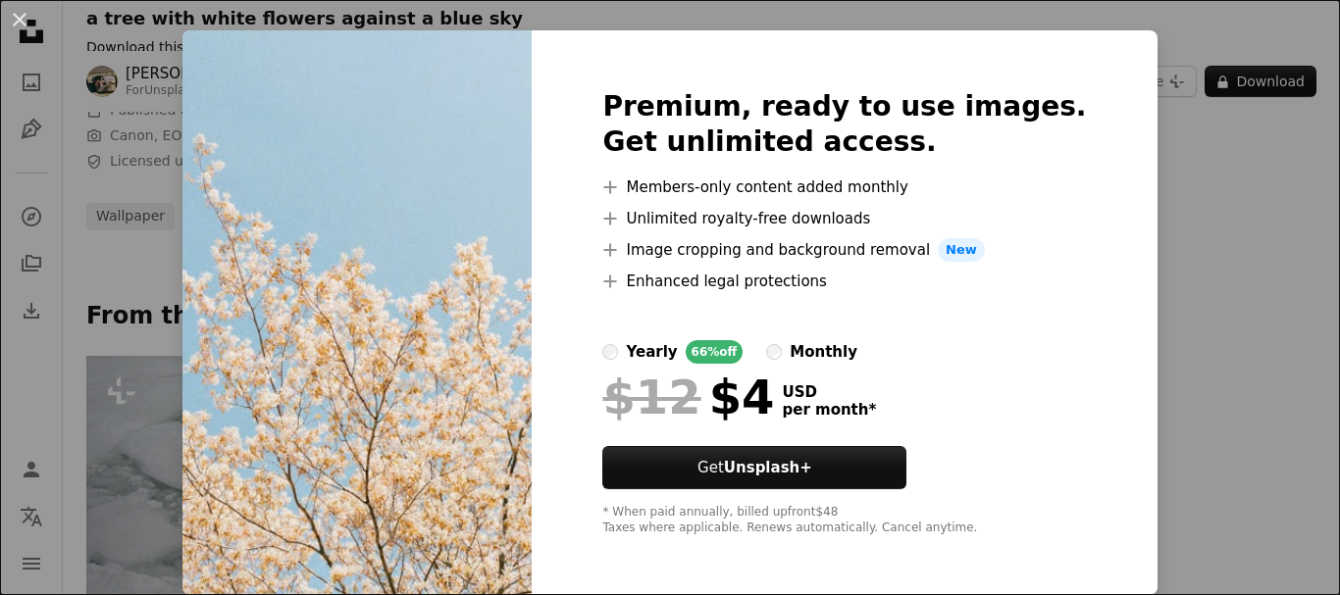 The image size is (1340, 595). What do you see at coordinates (768, 468) in the screenshot?
I see `strong: Unsplash+` at bounding box center [768, 468].